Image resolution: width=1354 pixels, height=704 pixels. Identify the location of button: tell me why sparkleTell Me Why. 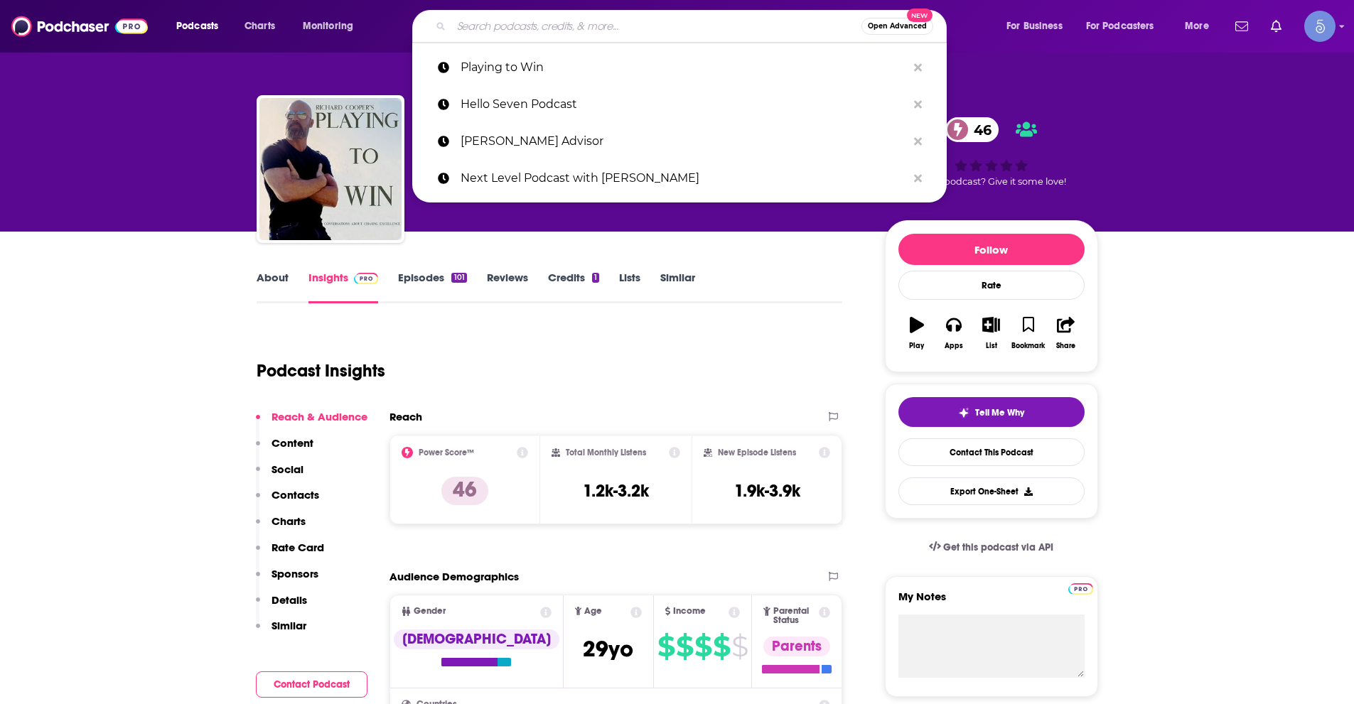
(991, 412).